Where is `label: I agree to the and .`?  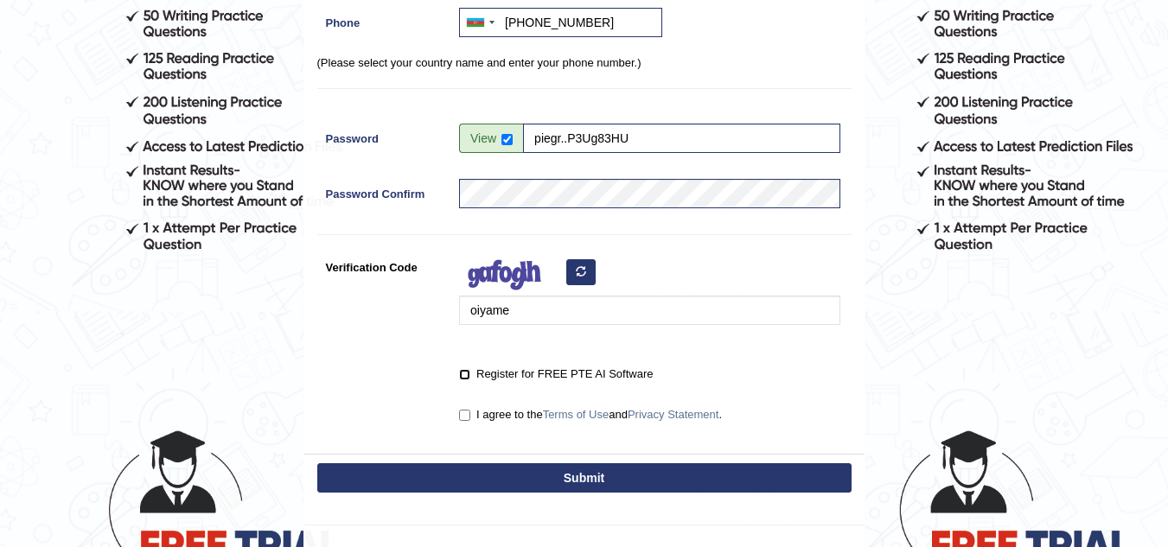 label: I agree to the and . is located at coordinates (590, 415).